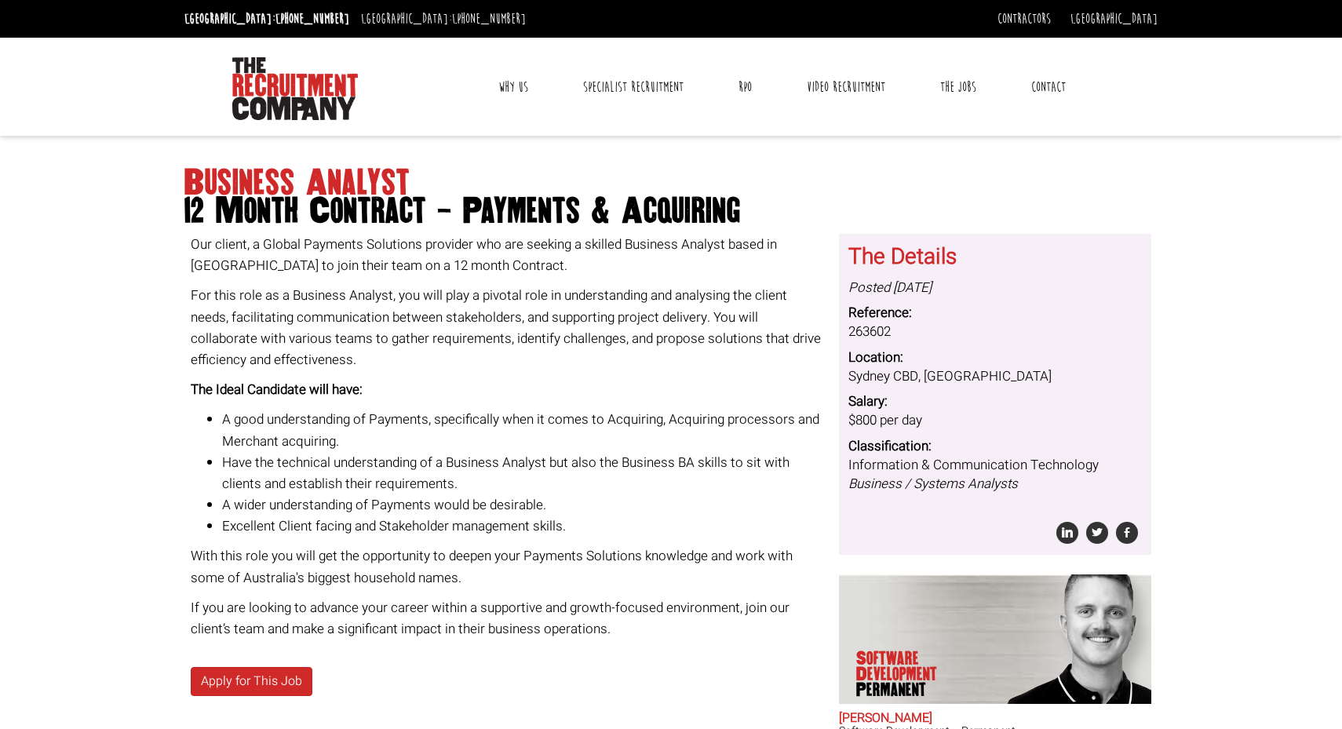  I want to click on span: Permanent, so click(917, 690).